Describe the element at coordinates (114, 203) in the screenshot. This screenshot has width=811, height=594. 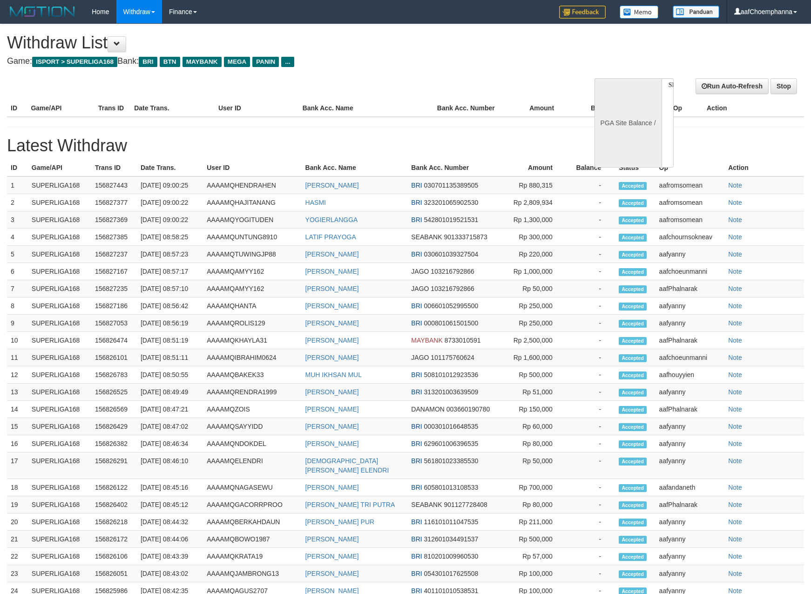
I see `td: 156827377` at that location.